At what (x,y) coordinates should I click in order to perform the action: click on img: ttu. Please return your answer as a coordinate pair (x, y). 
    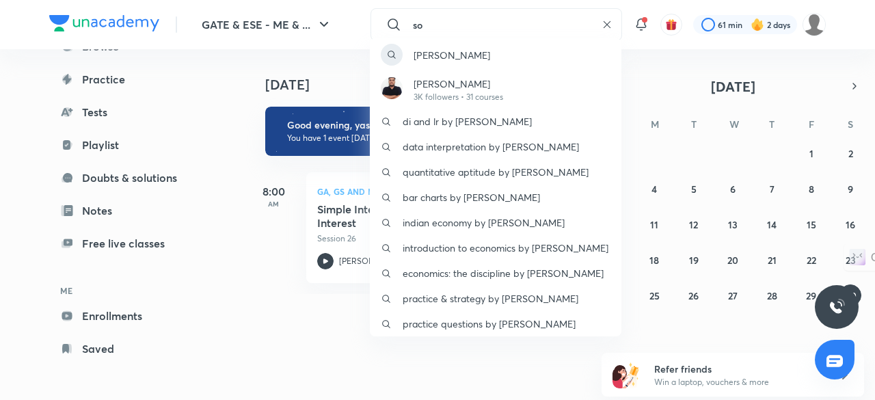
    Looking at the image, I should click on (836, 307).